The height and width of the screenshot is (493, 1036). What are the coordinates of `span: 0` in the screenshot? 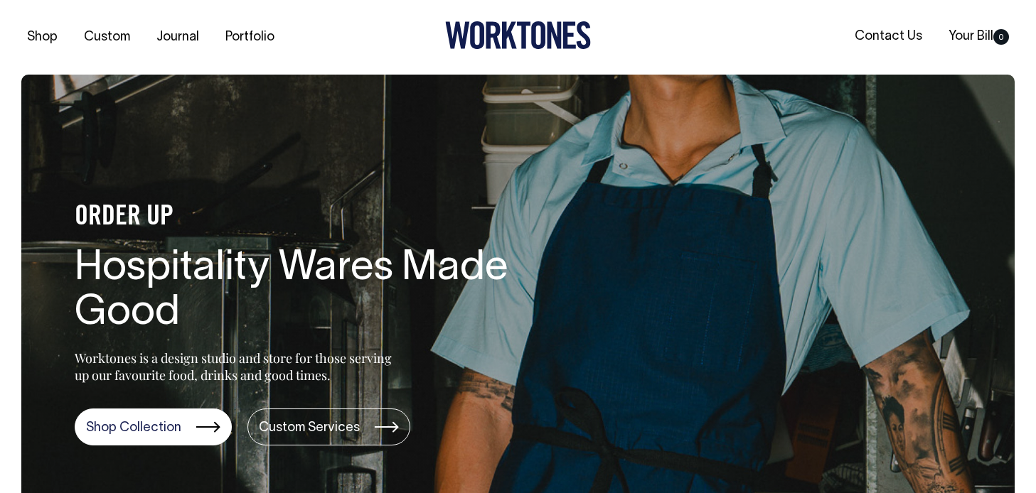 It's located at (1001, 37).